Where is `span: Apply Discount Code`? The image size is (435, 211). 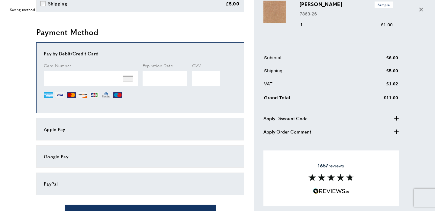 span: Apply Discount Code is located at coordinates (286, 118).